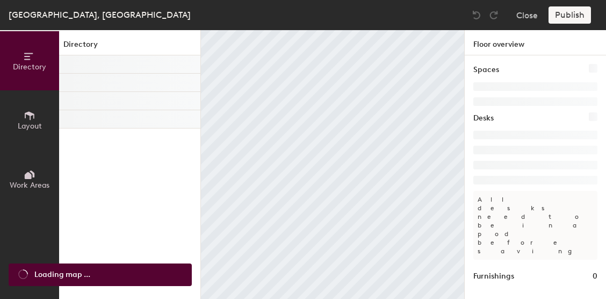 The height and width of the screenshot is (299, 606). Describe the element at coordinates (30, 126) in the screenshot. I see `span: Layout` at that location.